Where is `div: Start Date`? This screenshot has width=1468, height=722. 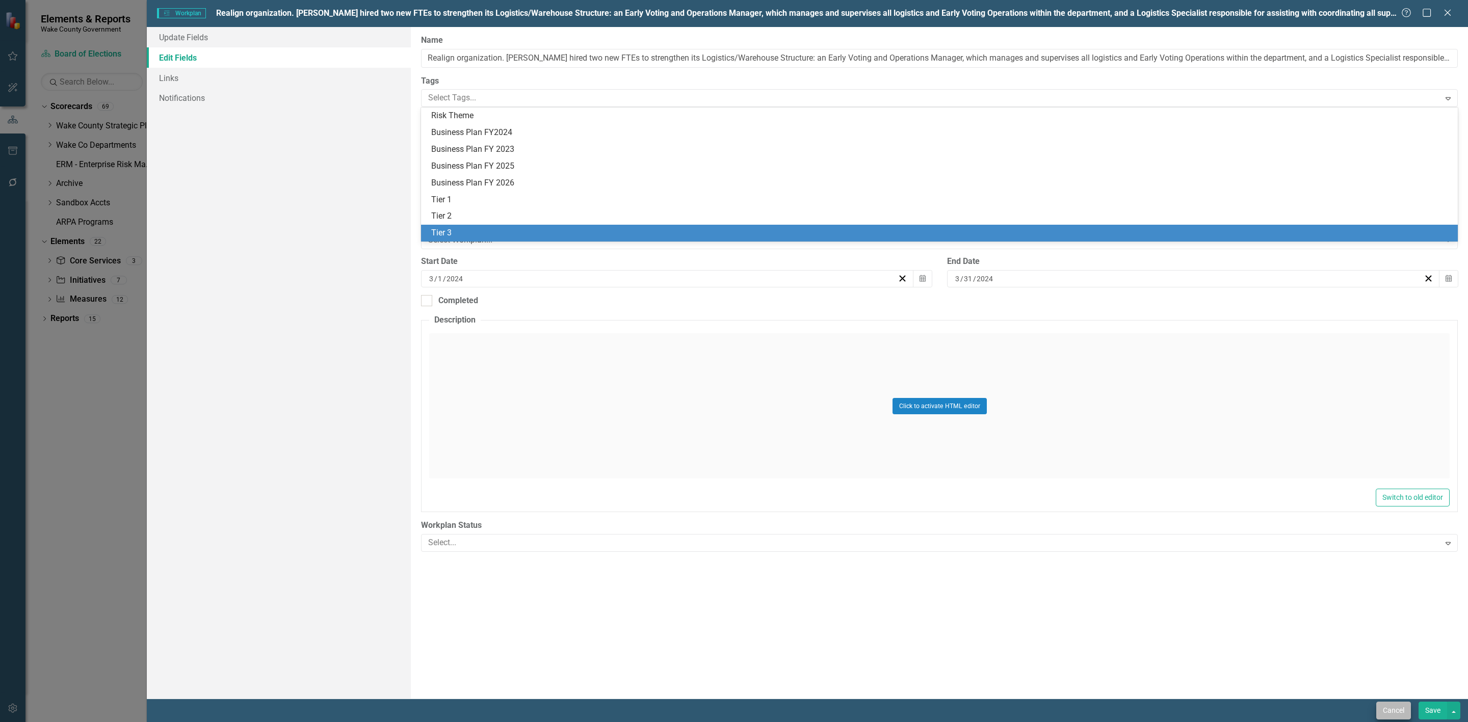 div: Start Date is located at coordinates (676, 261).